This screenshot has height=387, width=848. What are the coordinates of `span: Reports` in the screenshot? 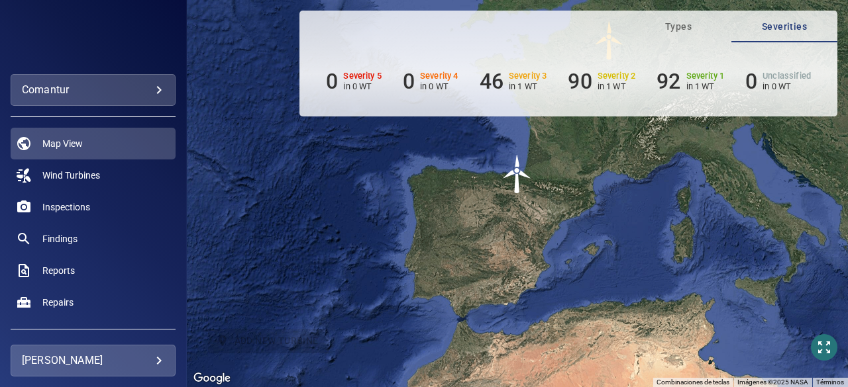 It's located at (58, 271).